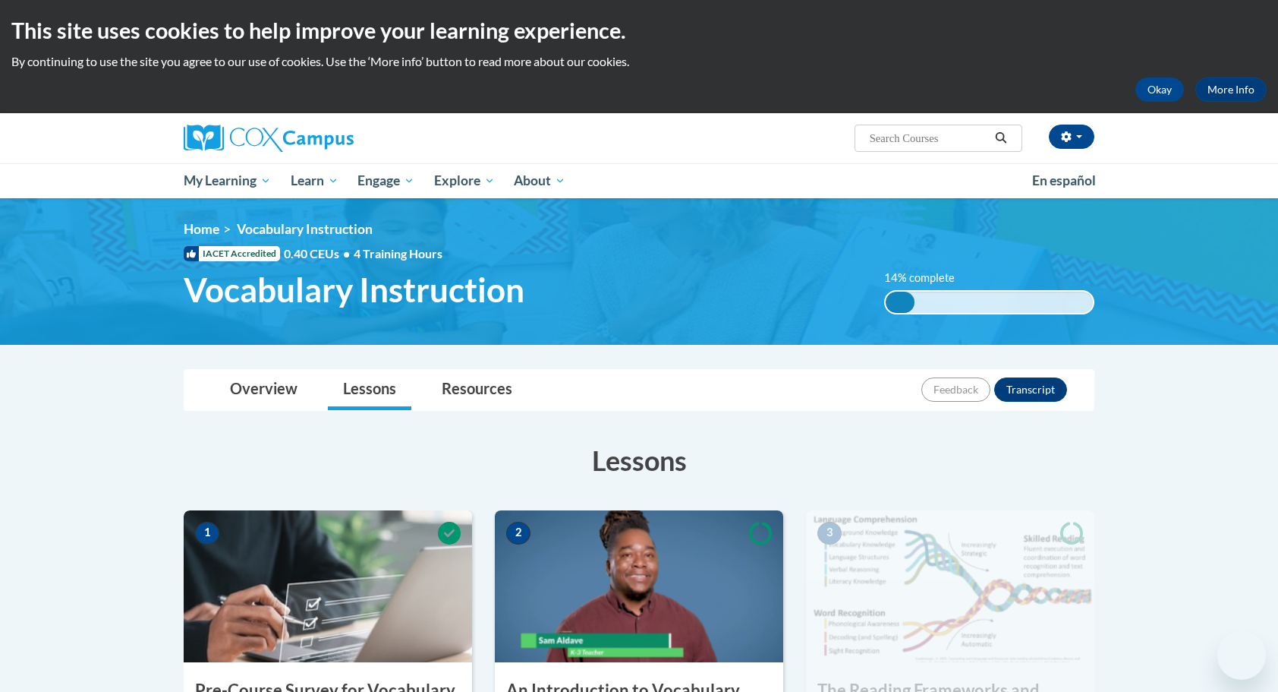 This screenshot has width=1278, height=692. I want to click on span: En español, so click(1064, 180).